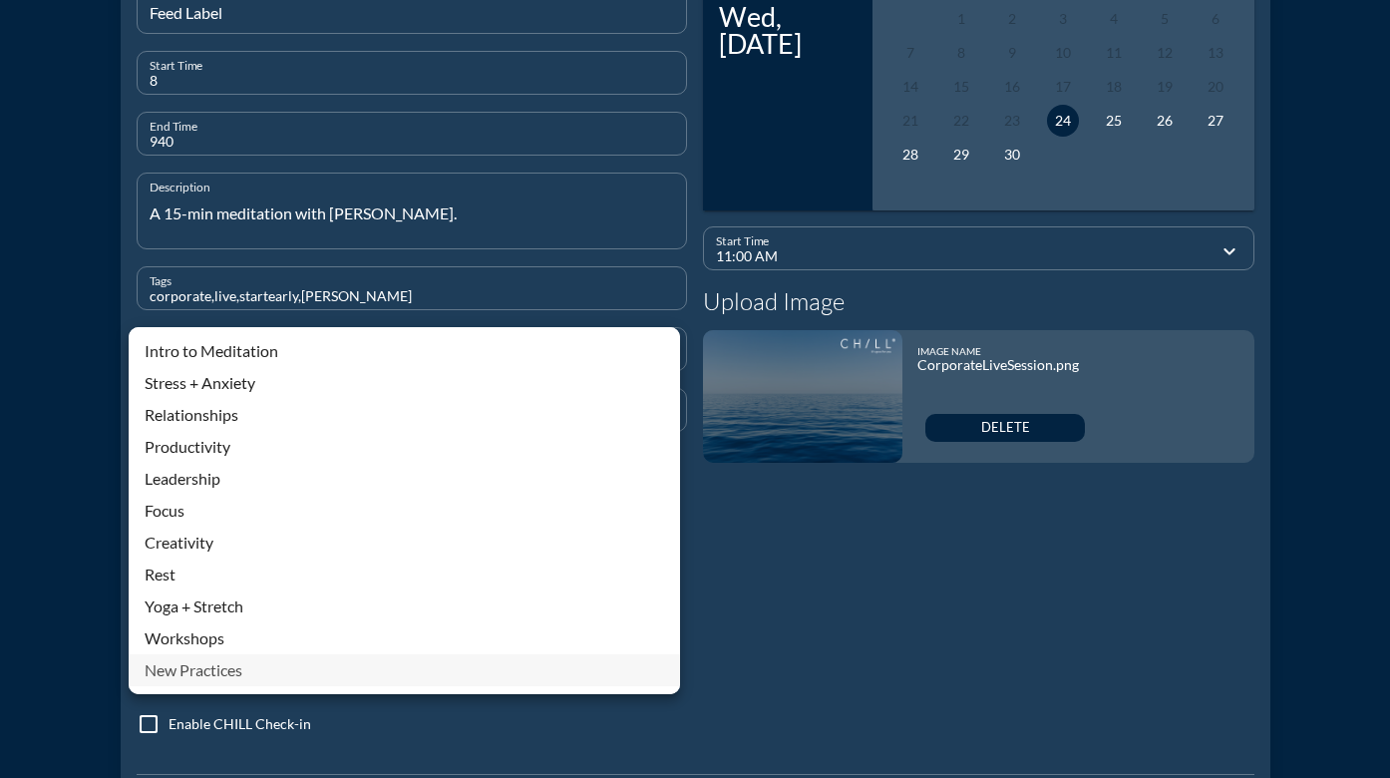 The height and width of the screenshot is (778, 1390). What do you see at coordinates (1165, 121) in the screenshot?
I see `div: 26` at bounding box center [1165, 121].